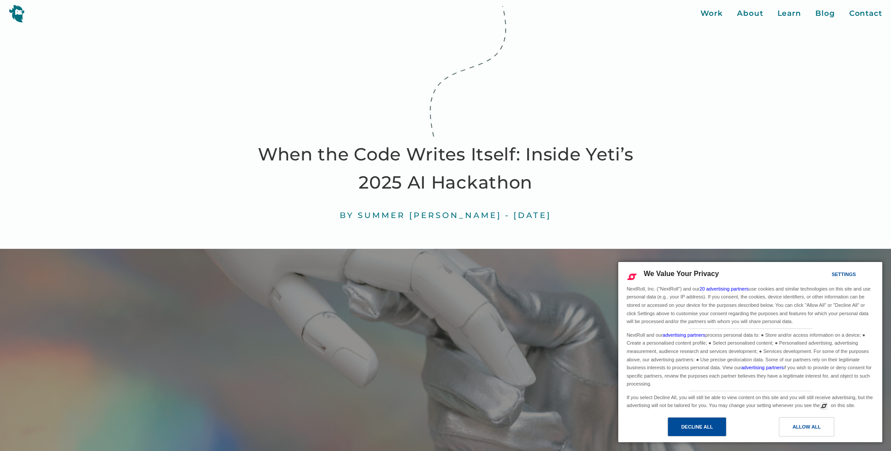  What do you see at coordinates (827, 275) in the screenshot?
I see `a: Settings` at bounding box center [827, 275].